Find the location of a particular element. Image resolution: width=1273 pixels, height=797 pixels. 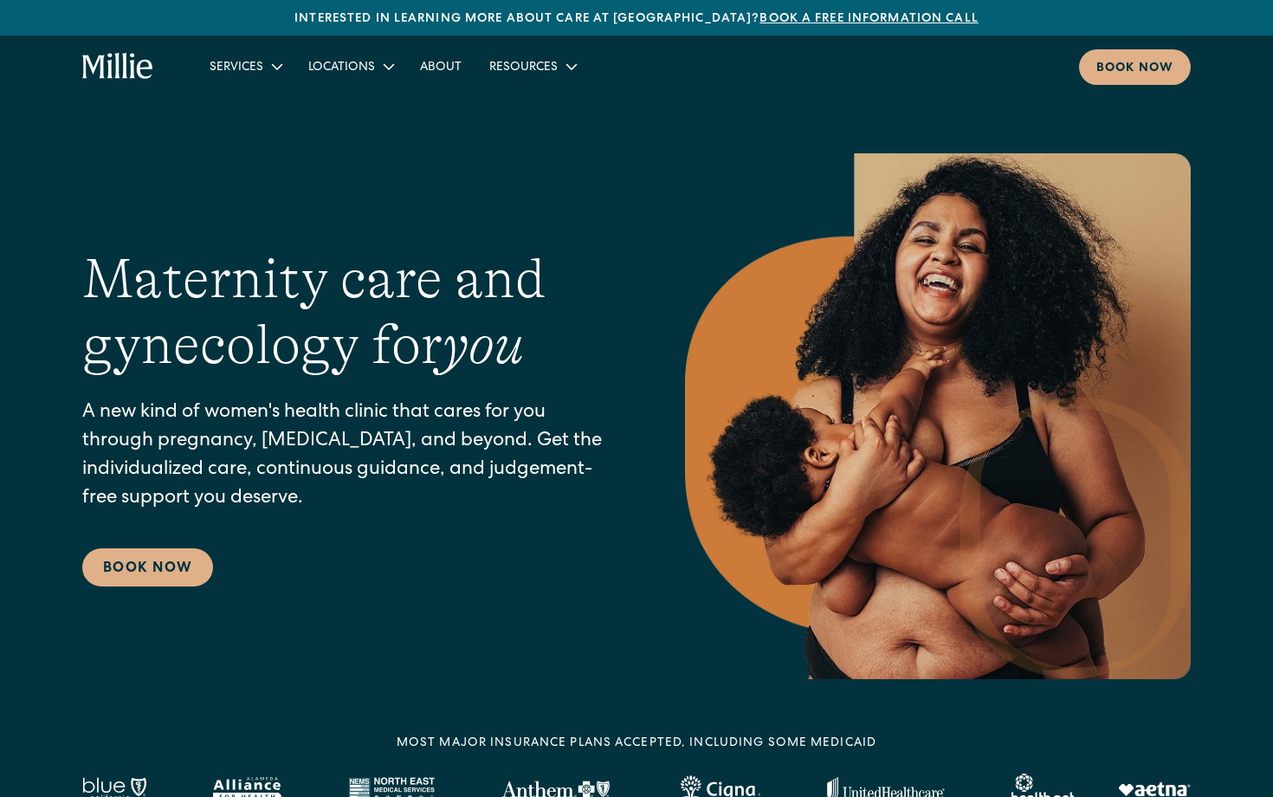

a: Book a free information call is located at coordinates (869, 19).